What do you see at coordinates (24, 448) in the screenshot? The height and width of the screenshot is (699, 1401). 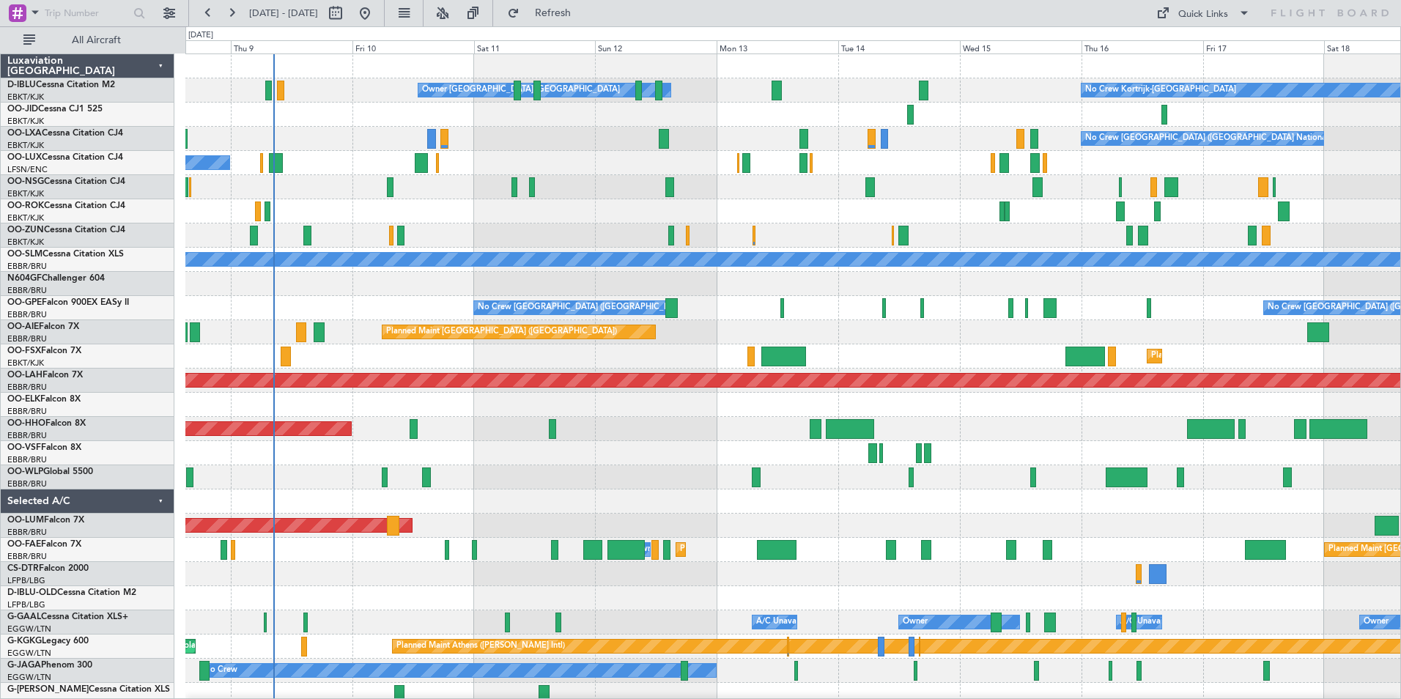 I see `span: OO-VSF` at bounding box center [24, 448].